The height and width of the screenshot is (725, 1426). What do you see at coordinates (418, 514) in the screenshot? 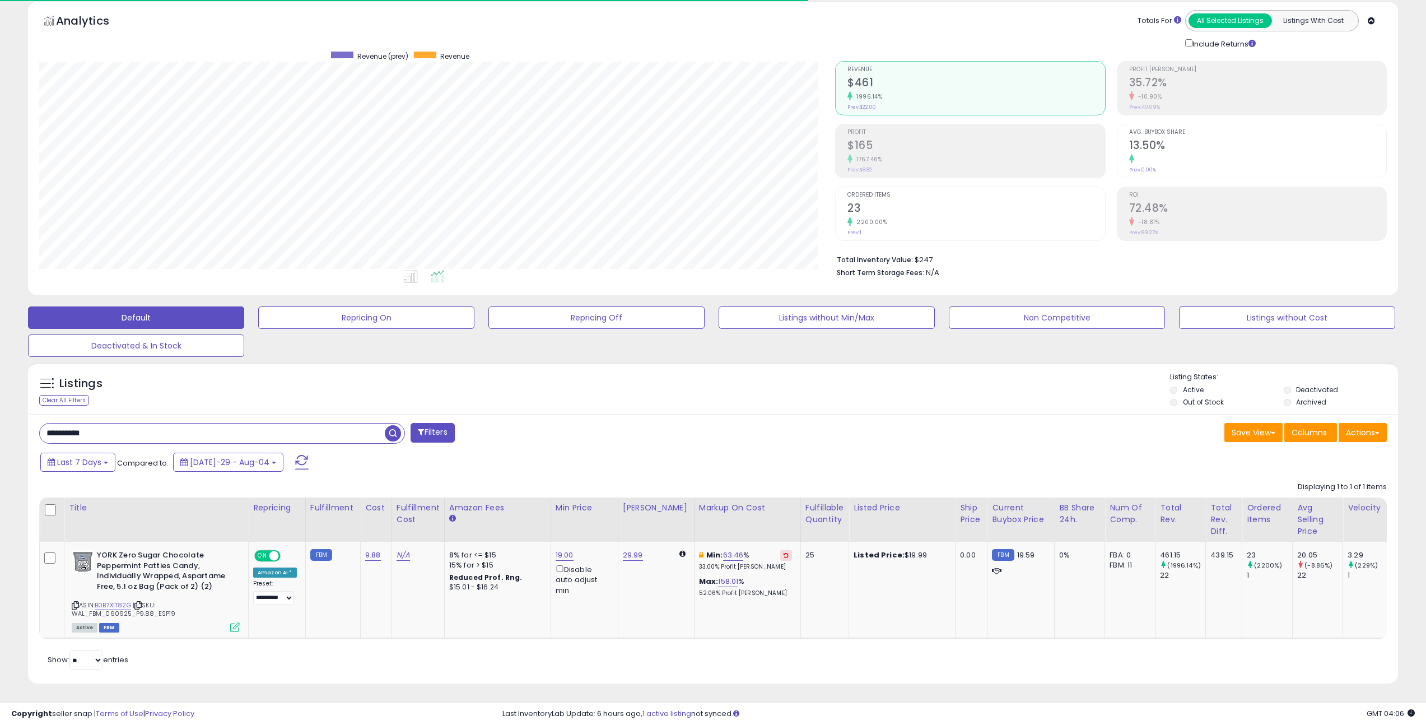
I see `div: Fulfillment Cost` at bounding box center [418, 514].